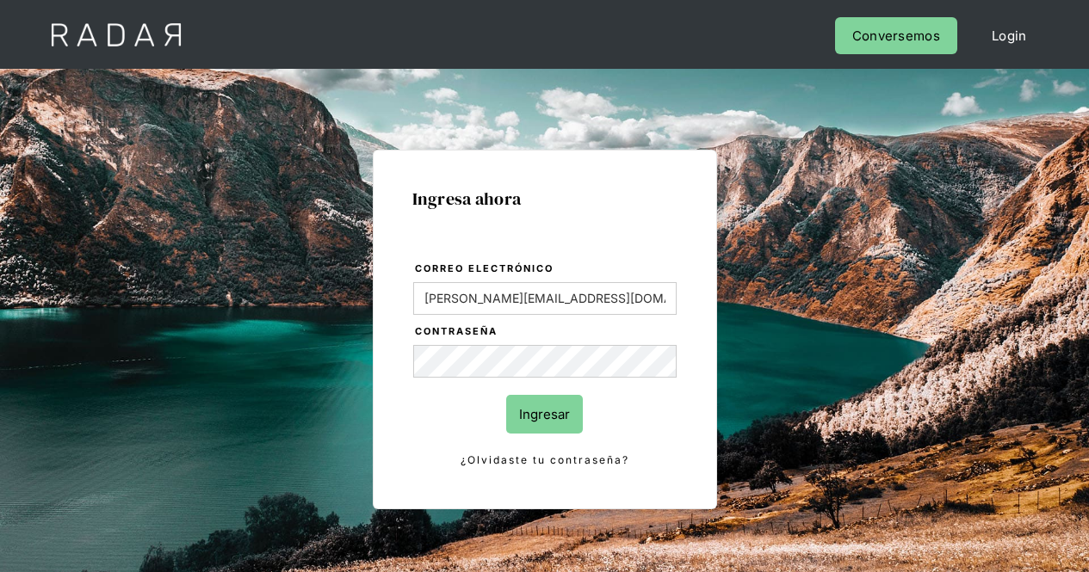  What do you see at coordinates (1009, 35) in the screenshot?
I see `a: Login` at bounding box center [1009, 35].